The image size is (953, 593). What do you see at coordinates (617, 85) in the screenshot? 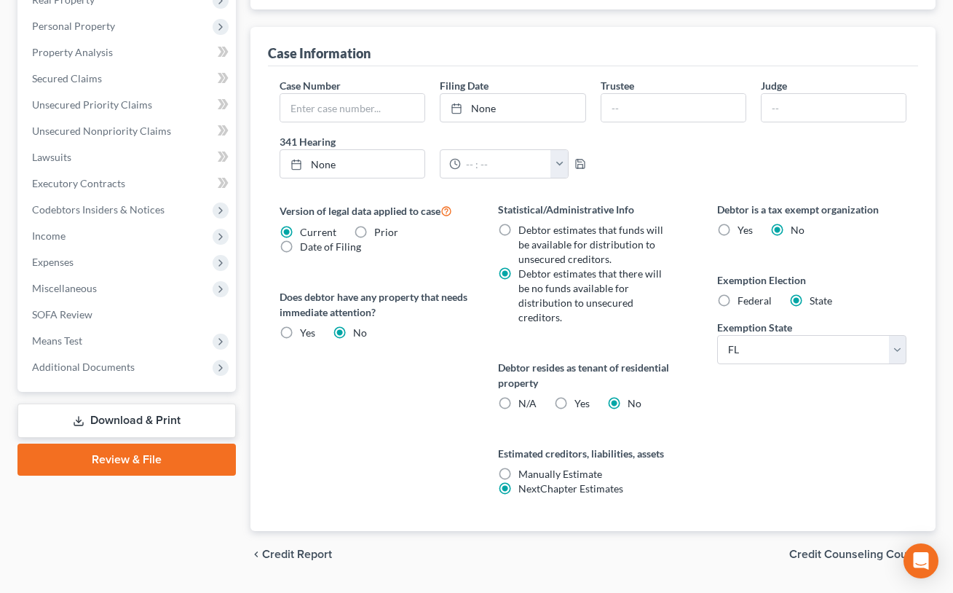
I see `label: Trustee` at bounding box center [617, 85].